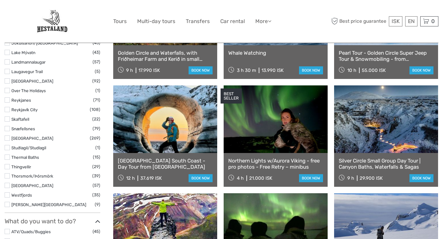 The image size is (443, 239). What do you see at coordinates (39, 13) in the screenshot?
I see `p: We're away right now. Please check back later!` at bounding box center [39, 13].